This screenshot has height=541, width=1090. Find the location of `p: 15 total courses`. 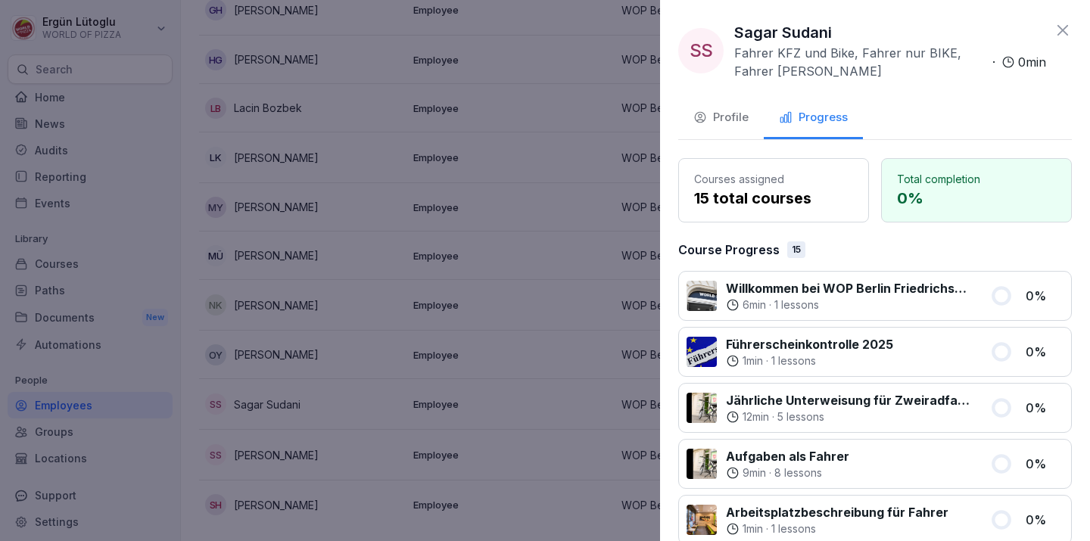

p: 15 total courses is located at coordinates (774, 198).